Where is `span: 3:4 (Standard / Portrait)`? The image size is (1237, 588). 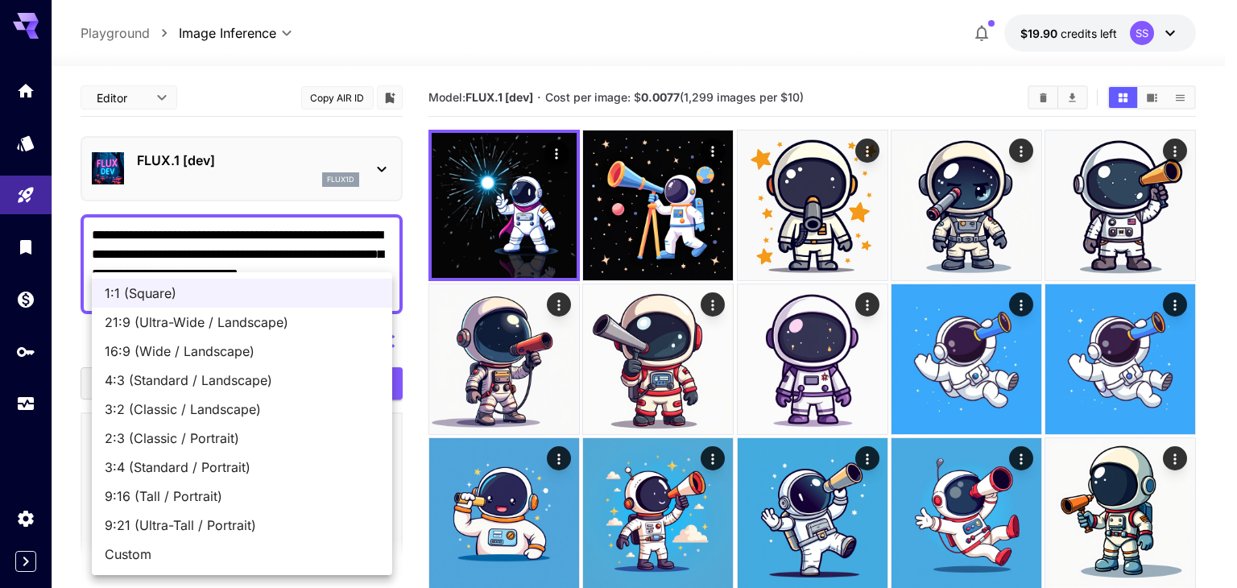 span: 3:4 (Standard / Portrait) is located at coordinates (242, 467).